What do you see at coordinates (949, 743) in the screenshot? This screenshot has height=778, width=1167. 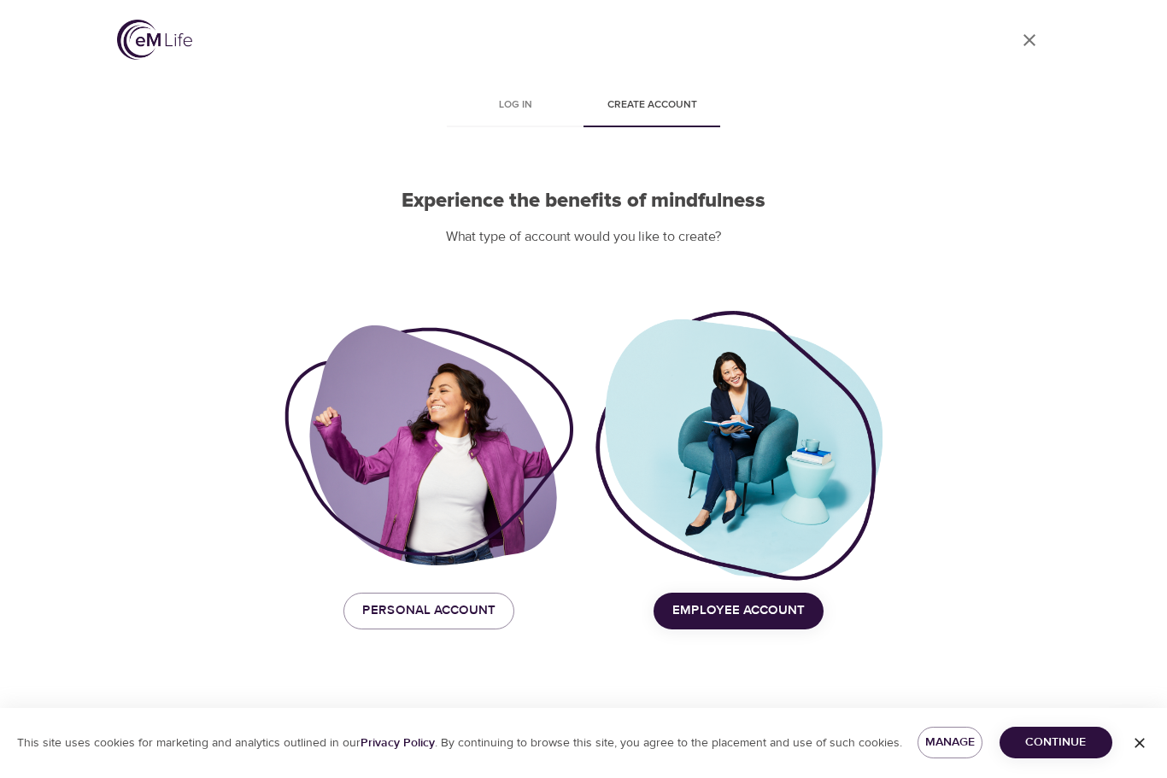 I see `button: Manage` at bounding box center [949, 743].